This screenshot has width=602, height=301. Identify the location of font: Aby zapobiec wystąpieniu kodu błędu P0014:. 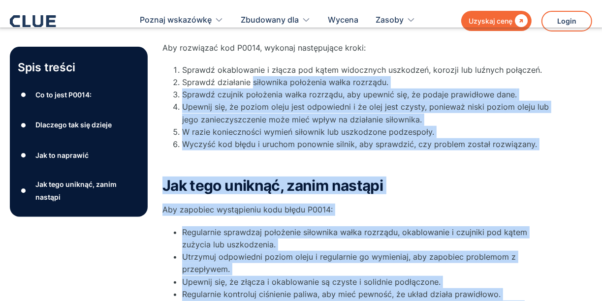
(248, 210).